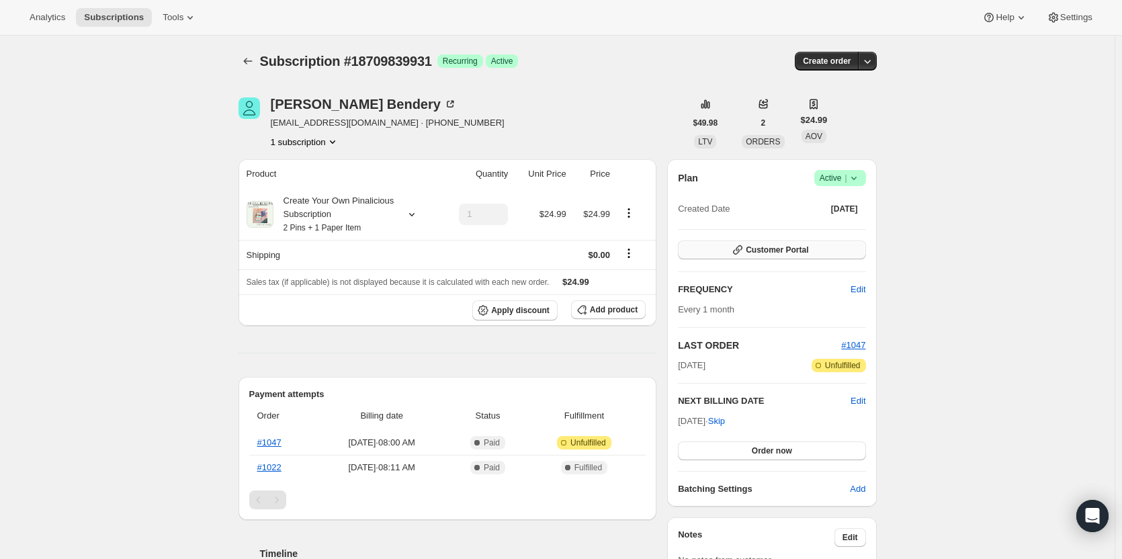 This screenshot has width=1122, height=559. Describe the element at coordinates (763, 123) in the screenshot. I see `button: 2` at that location.